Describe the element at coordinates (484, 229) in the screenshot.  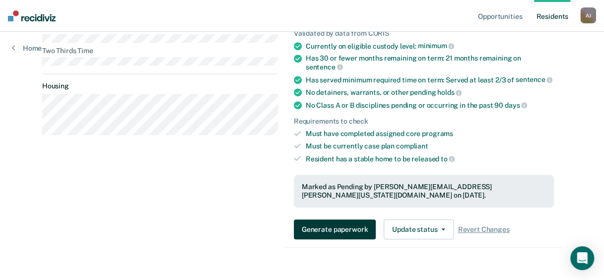
I see `span: Revert Changes` at that location.